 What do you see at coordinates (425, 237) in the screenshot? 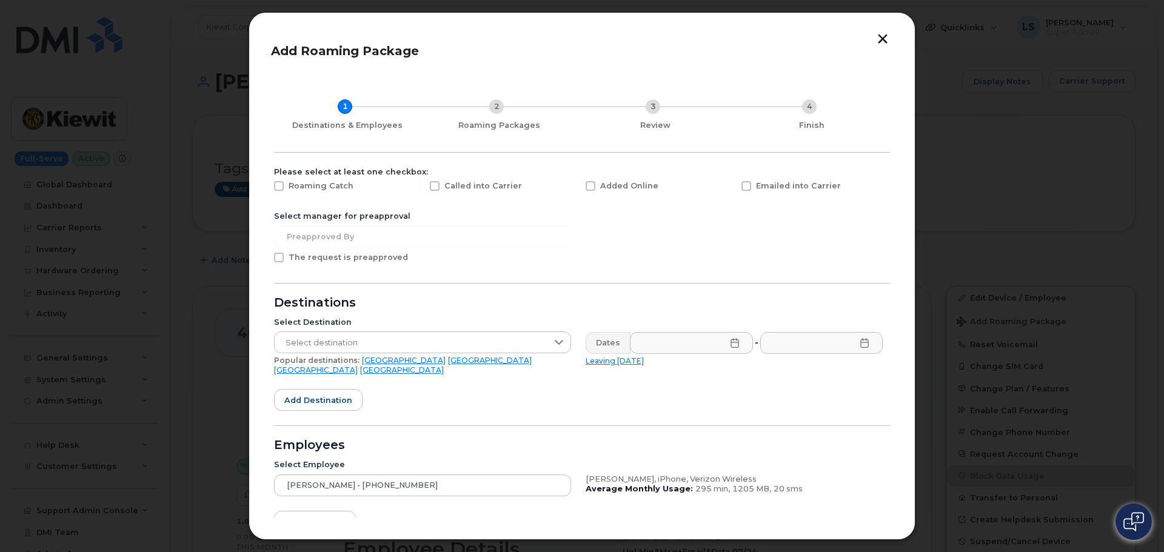
I see `input: Preapproved by` at bounding box center [425, 237].